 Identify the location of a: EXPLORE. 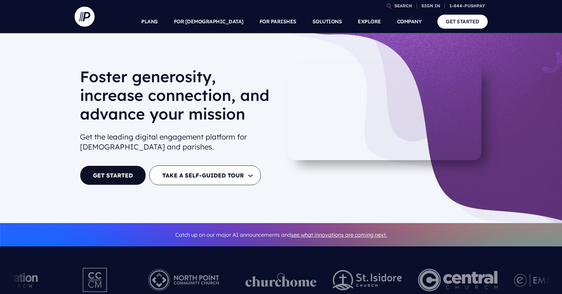
(370, 22).